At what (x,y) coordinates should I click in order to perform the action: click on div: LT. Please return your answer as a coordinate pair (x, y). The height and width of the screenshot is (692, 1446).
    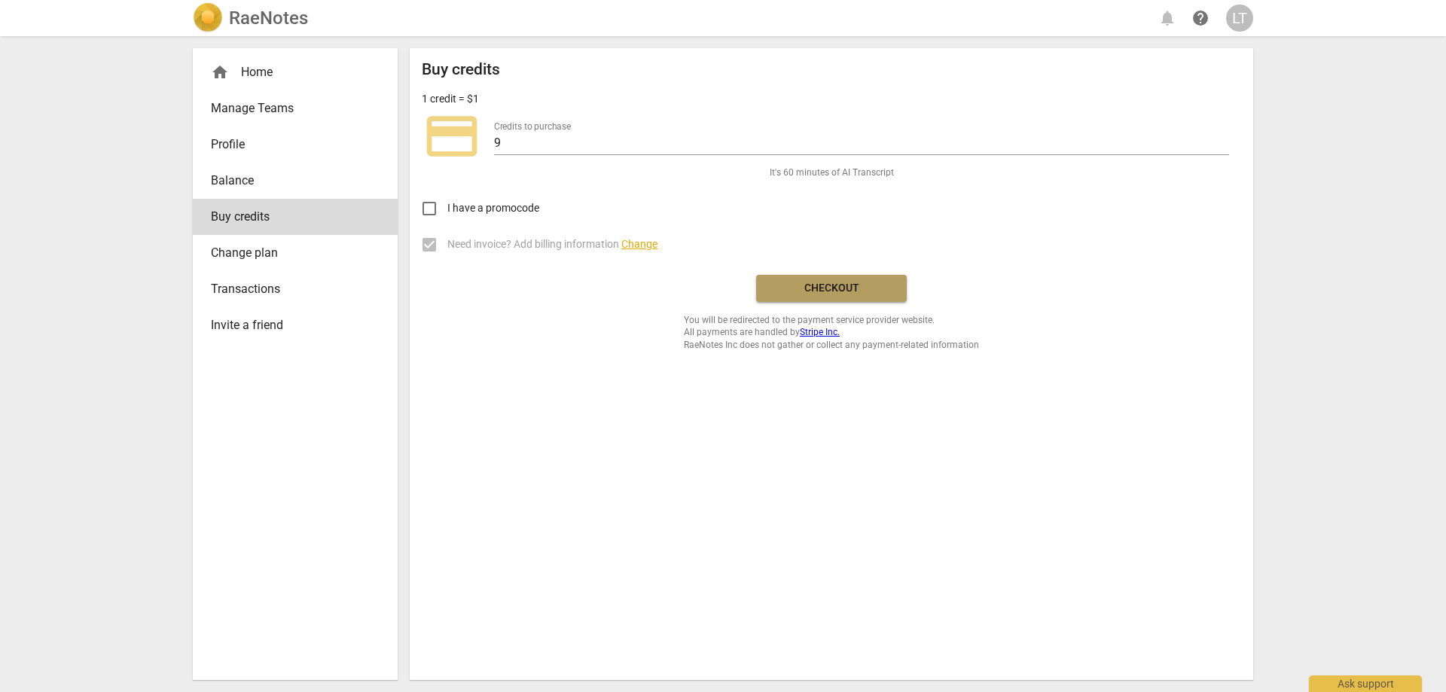
    Looking at the image, I should click on (1240, 18).